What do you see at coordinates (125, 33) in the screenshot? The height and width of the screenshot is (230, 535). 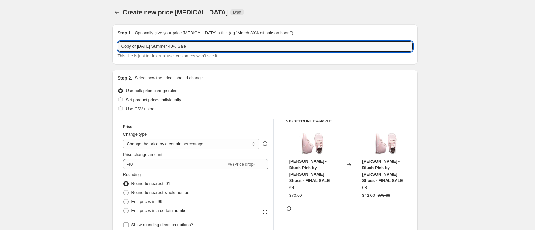 I see `h2: Step 1.` at bounding box center [125, 33].